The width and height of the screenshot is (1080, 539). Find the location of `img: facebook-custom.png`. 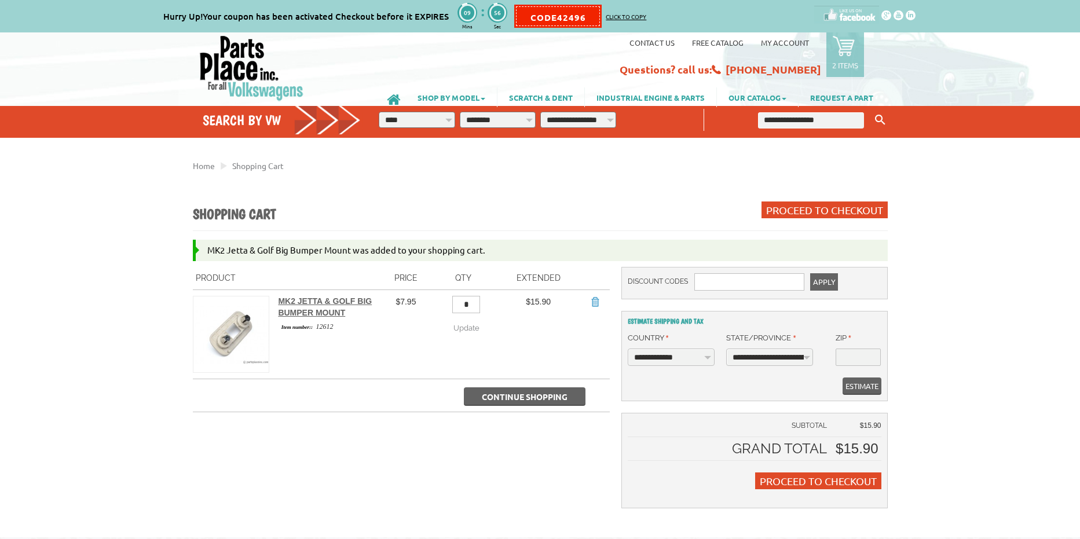

img: facebook-custom.png is located at coordinates (847, 14).